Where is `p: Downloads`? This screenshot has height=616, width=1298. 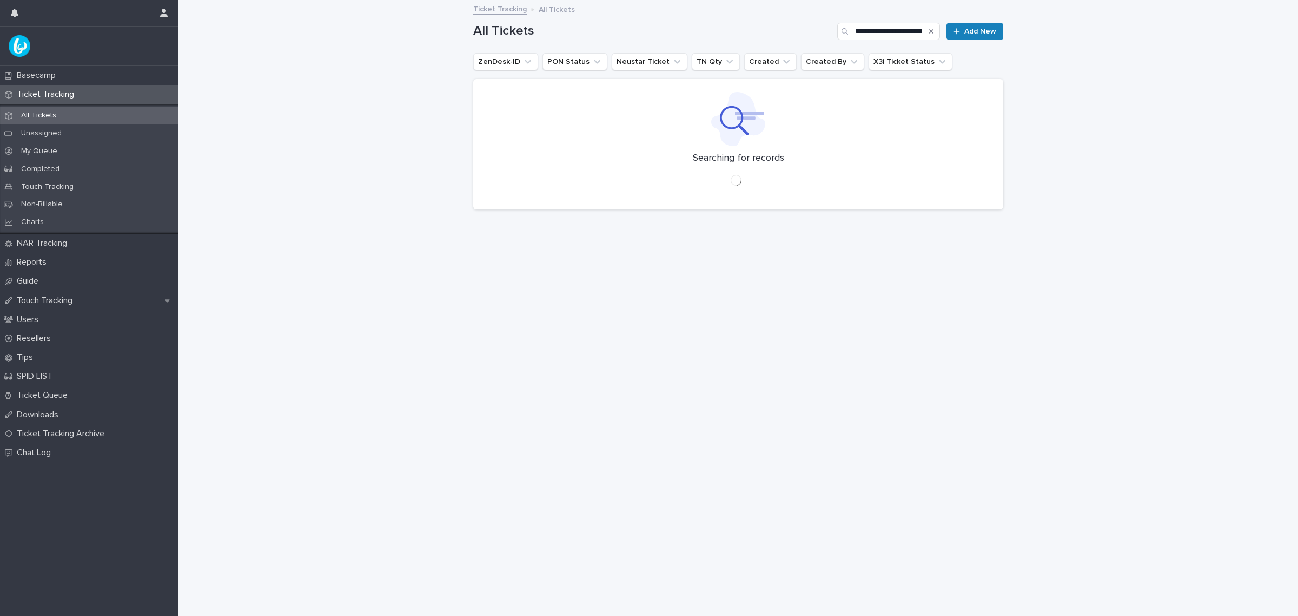
p: Downloads is located at coordinates (39, 414).